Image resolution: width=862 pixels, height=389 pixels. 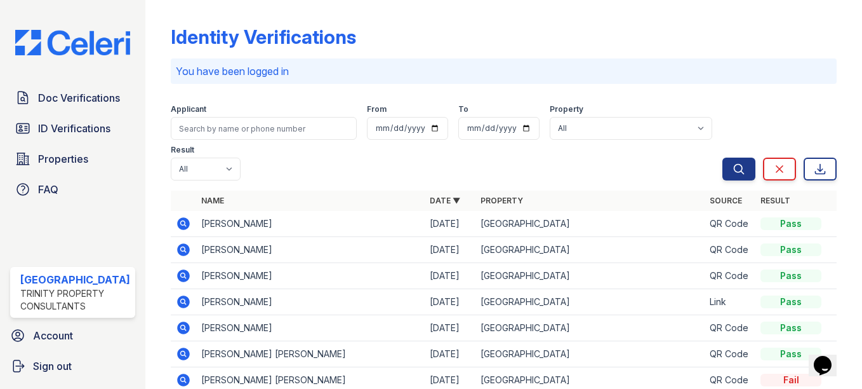 I want to click on label: Applicant, so click(x=189, y=109).